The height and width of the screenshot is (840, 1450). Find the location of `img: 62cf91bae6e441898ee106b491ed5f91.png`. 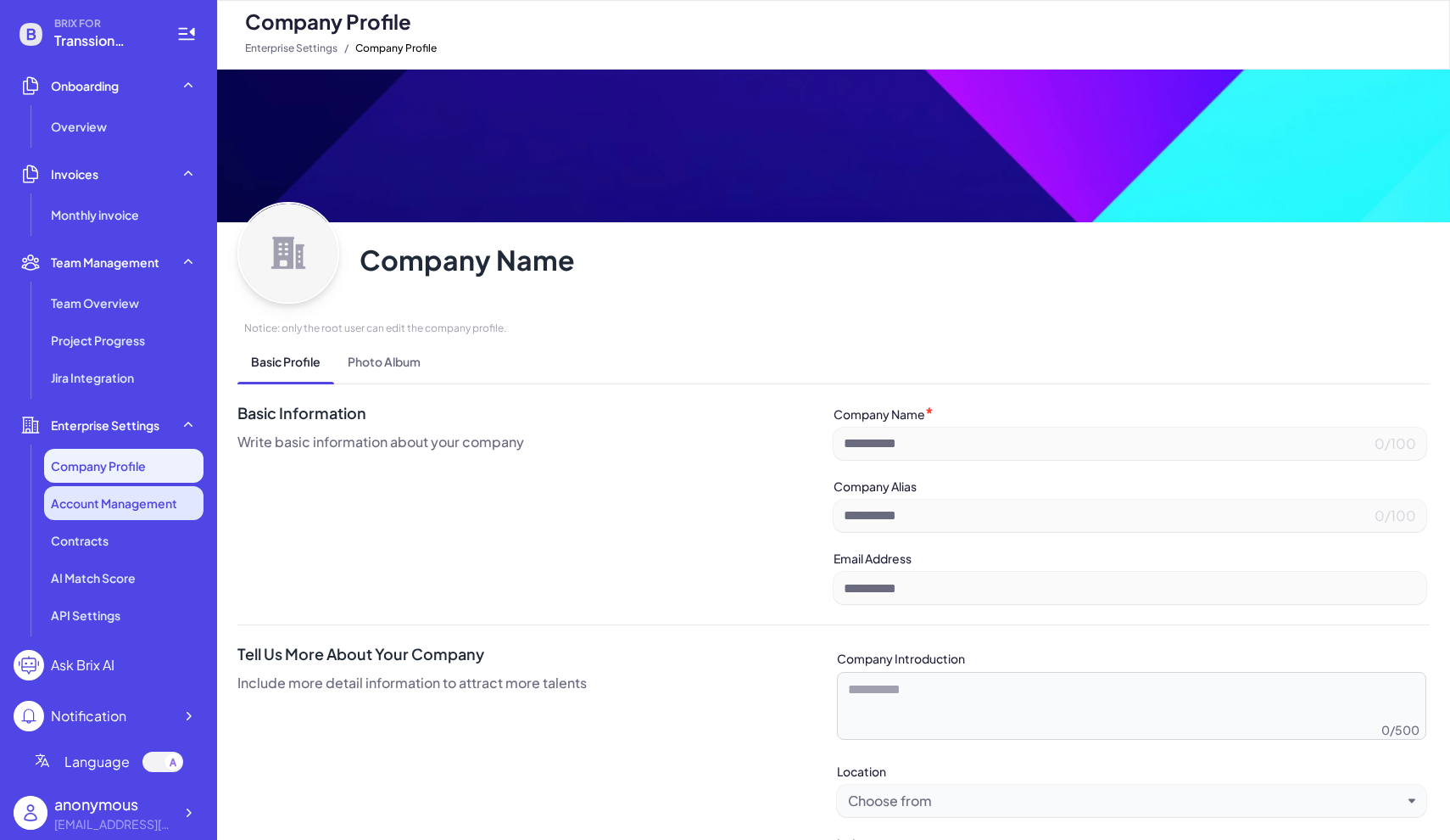

img: 62cf91bae6e441898ee106b491ed5f91.png is located at coordinates (833, 145).